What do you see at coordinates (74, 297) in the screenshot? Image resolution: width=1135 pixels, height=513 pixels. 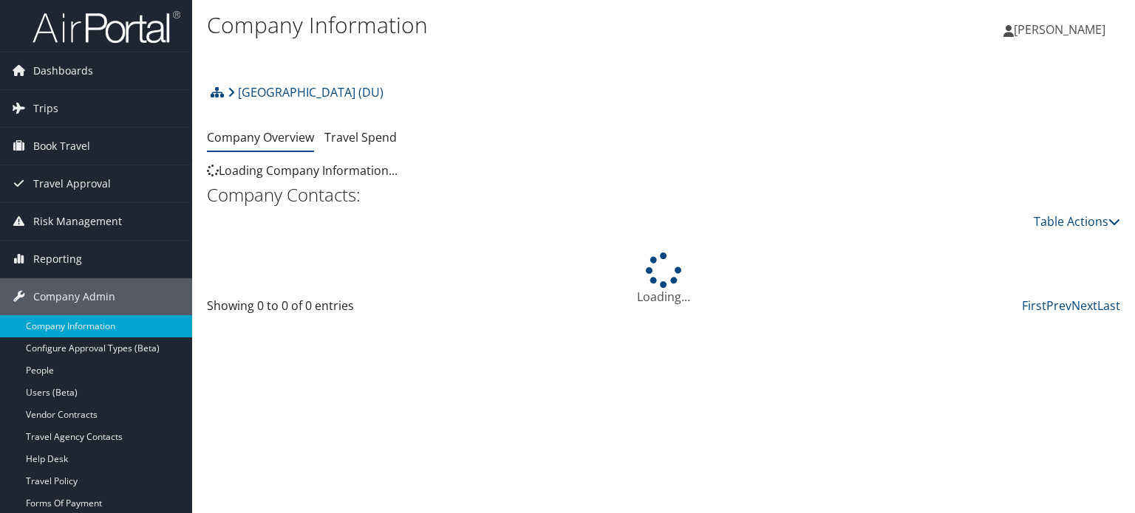 I see `span: Company Admin` at bounding box center [74, 297].